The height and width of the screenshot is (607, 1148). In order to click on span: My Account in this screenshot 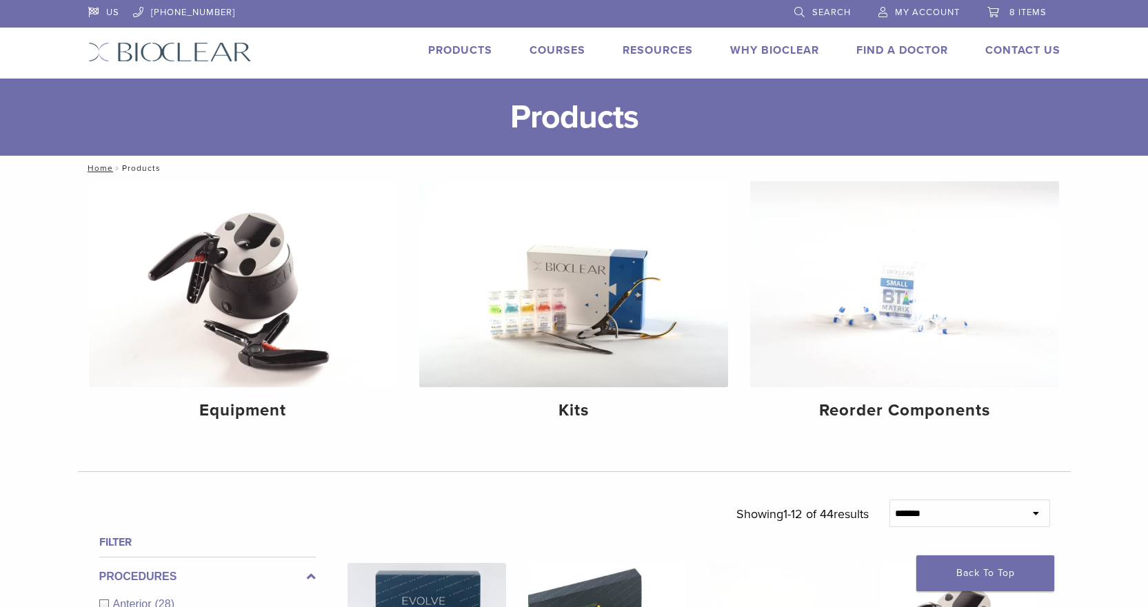, I will do `click(927, 12)`.